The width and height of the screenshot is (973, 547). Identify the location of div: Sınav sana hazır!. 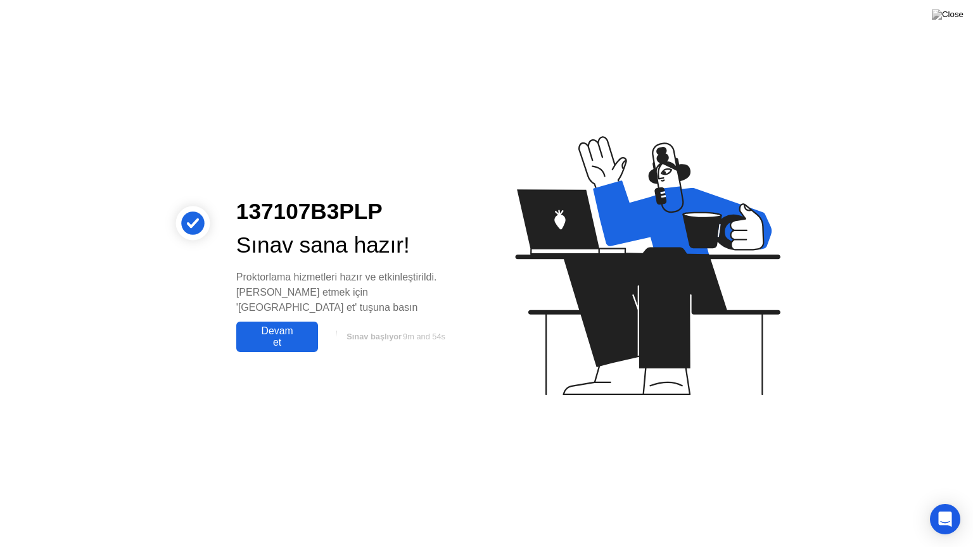
(351, 245).